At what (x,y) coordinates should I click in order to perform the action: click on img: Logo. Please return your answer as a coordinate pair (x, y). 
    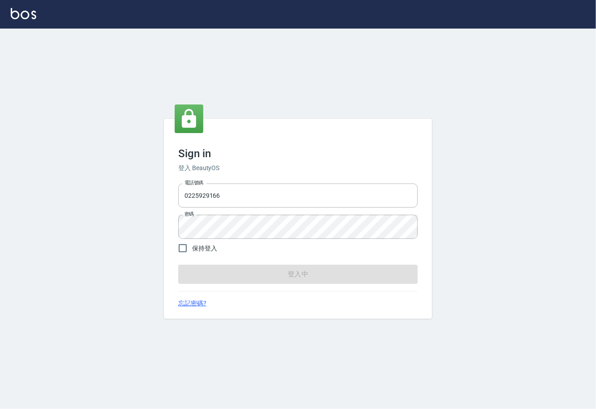
    Looking at the image, I should click on (23, 13).